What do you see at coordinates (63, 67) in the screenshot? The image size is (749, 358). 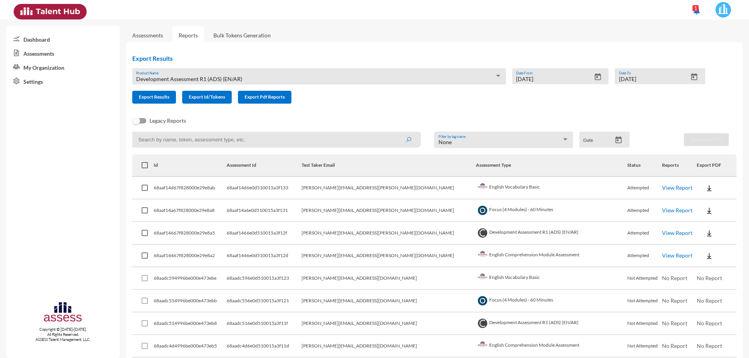 I see `a: My Organization` at bounding box center [63, 67].